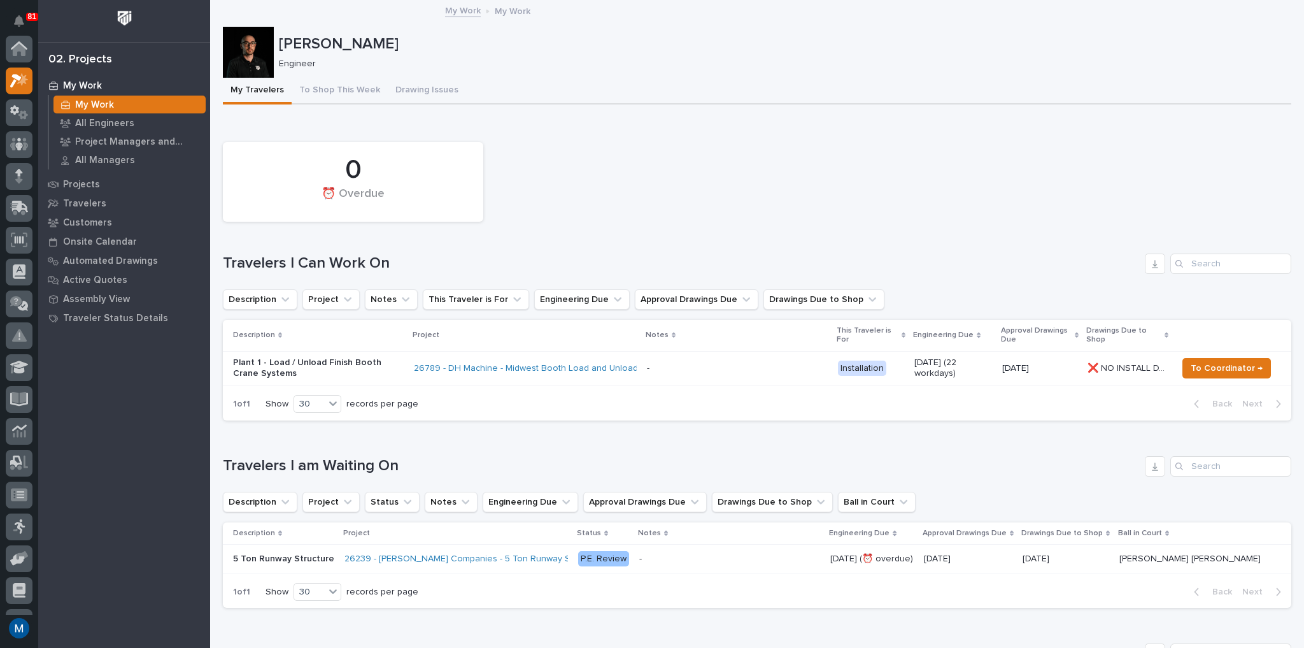  I want to click on p: Active Quotes, so click(95, 280).